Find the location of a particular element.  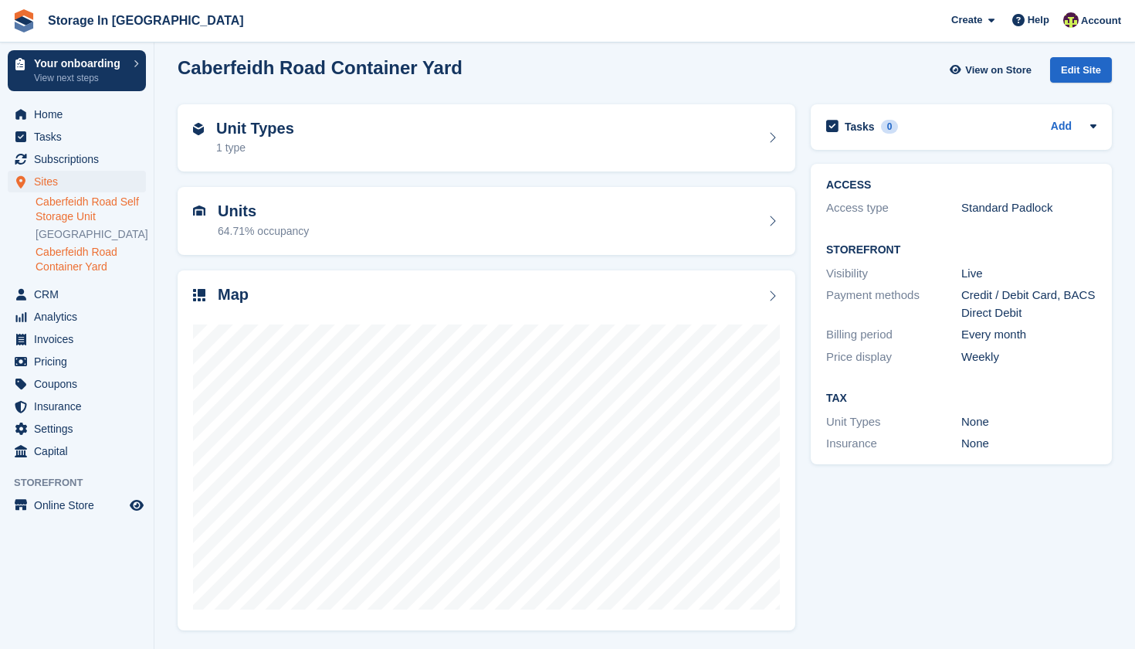

span: Create is located at coordinates (967, 20).